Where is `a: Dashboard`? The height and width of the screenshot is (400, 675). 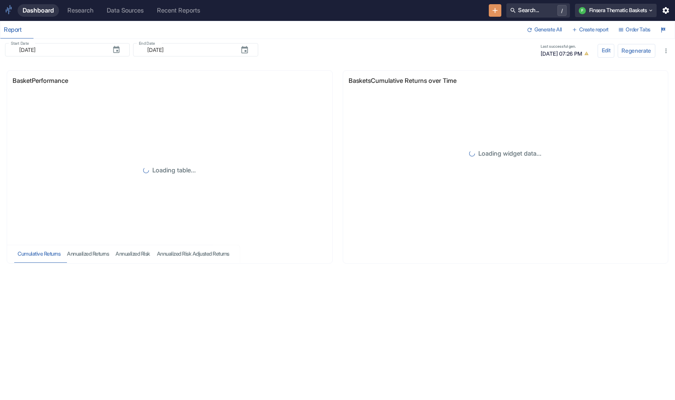
a: Dashboard is located at coordinates (38, 10).